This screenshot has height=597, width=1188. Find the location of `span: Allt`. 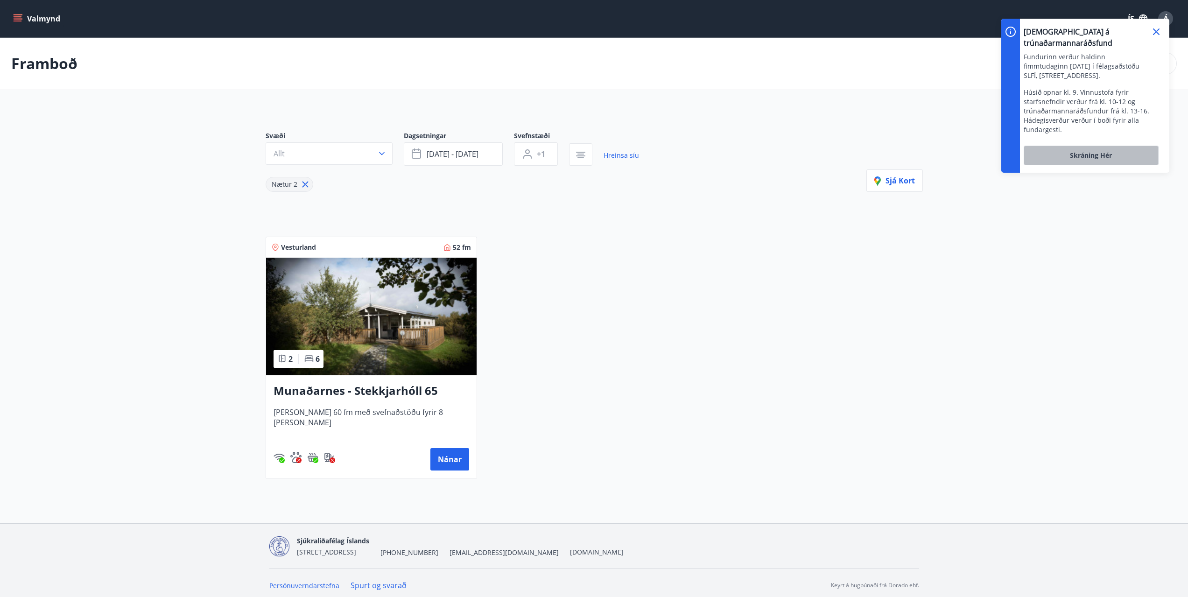

span: Allt is located at coordinates (279, 154).